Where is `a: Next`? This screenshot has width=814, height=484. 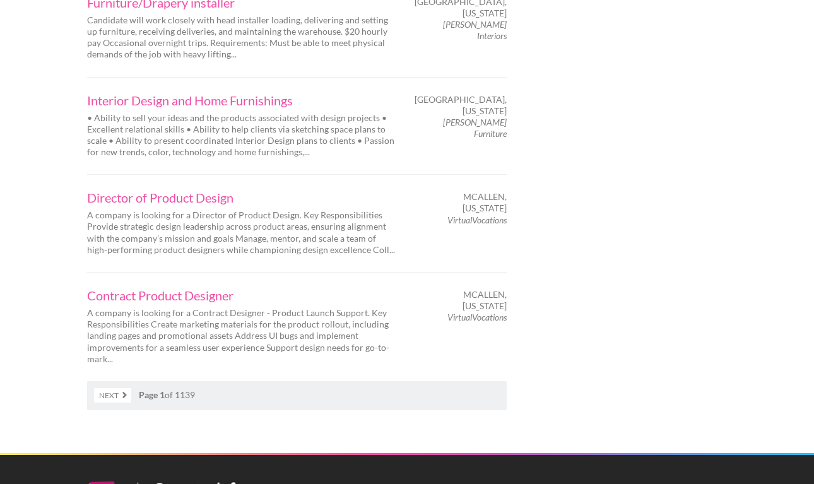 a: Next is located at coordinates (112, 395).